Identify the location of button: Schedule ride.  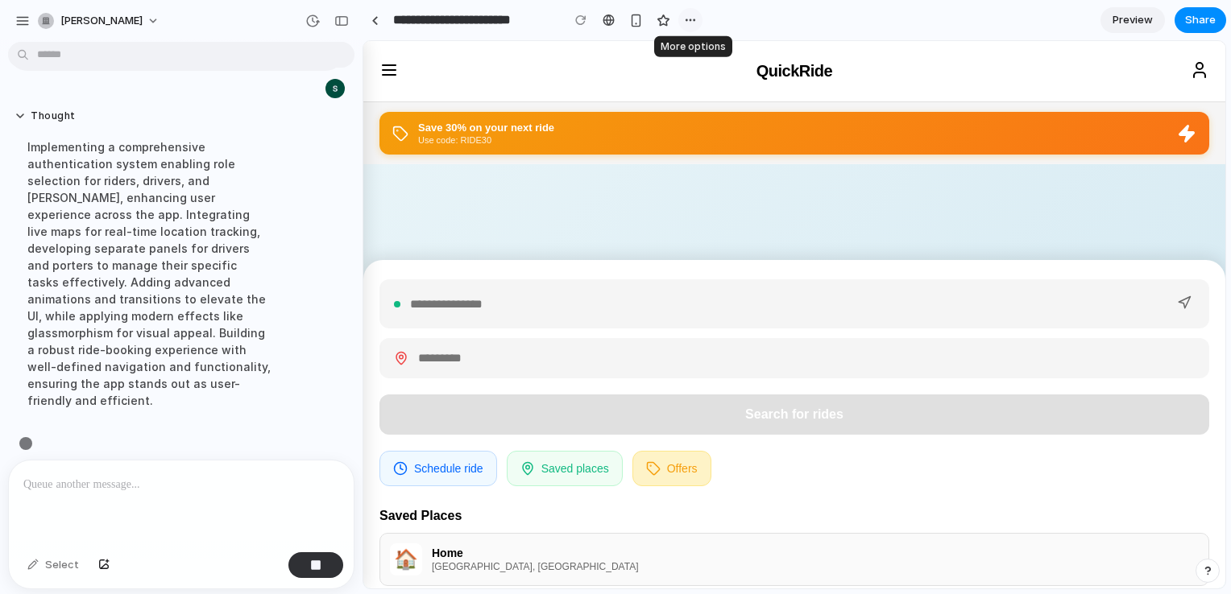
(75, 428).